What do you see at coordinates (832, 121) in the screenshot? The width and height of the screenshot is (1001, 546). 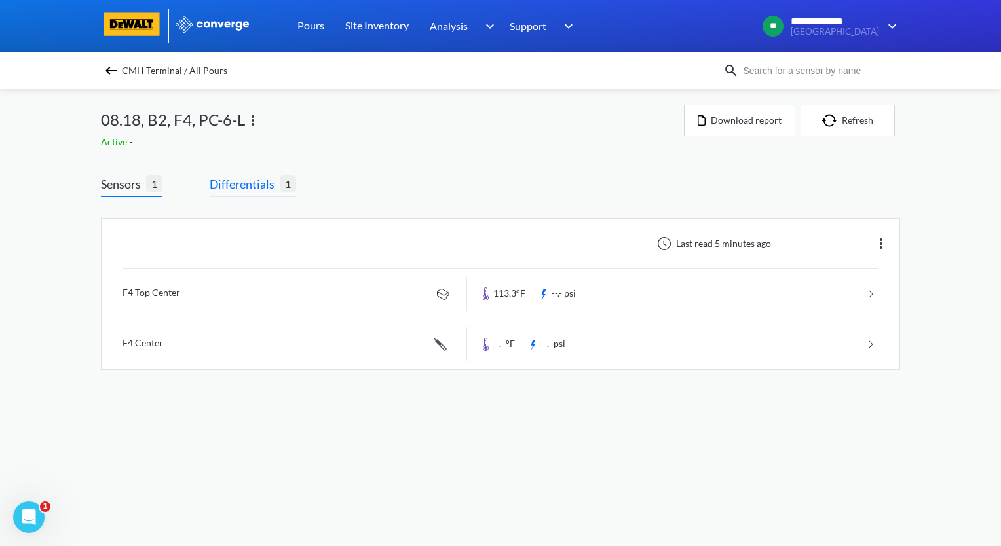 I see `img: icon-refresh.svg` at bounding box center [832, 121].